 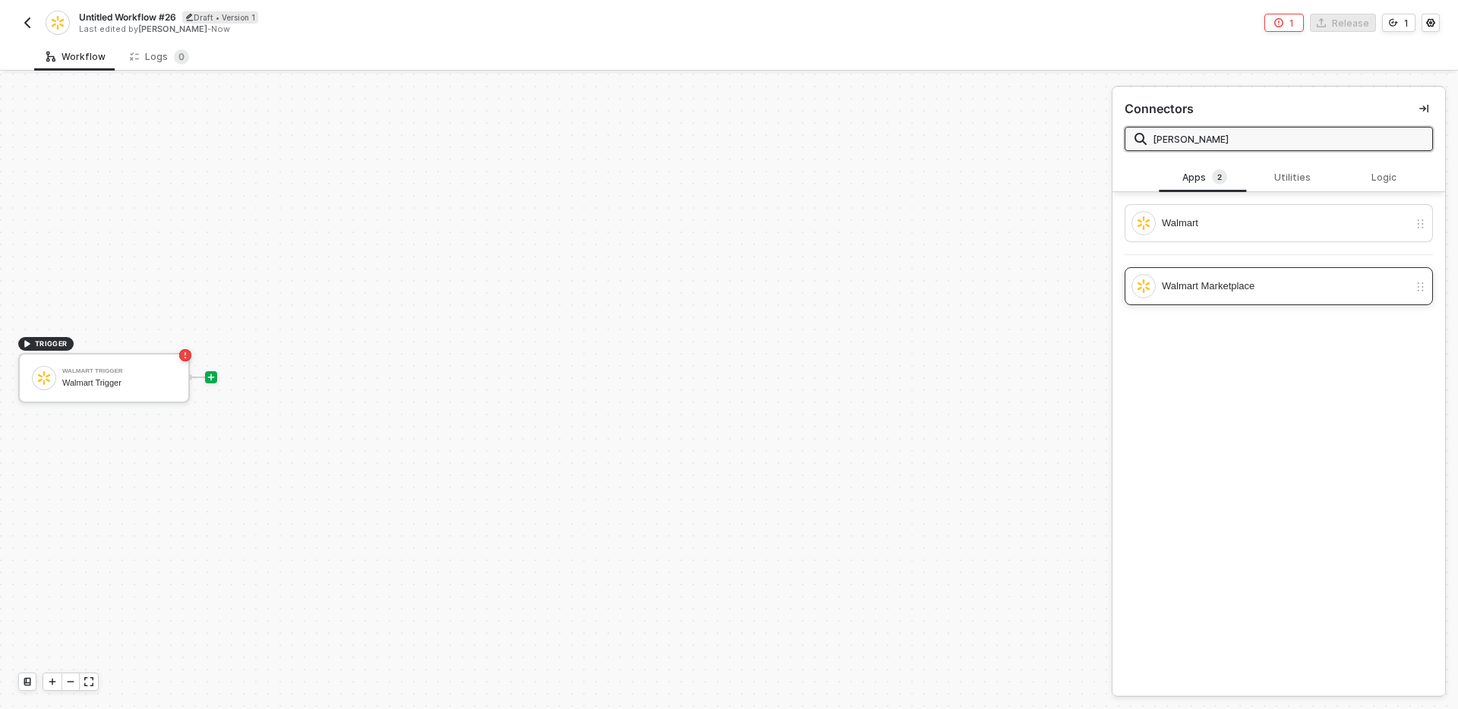 What do you see at coordinates (1219, 177) in the screenshot?
I see `sup: 2` at bounding box center [1219, 177].